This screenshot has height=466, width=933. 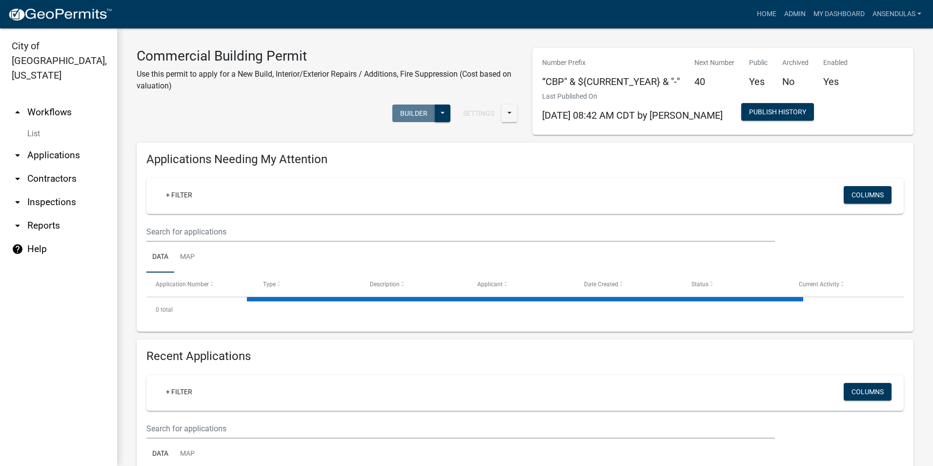 What do you see at coordinates (525, 356) in the screenshot?
I see `h4: Recent Applications` at bounding box center [525, 356].